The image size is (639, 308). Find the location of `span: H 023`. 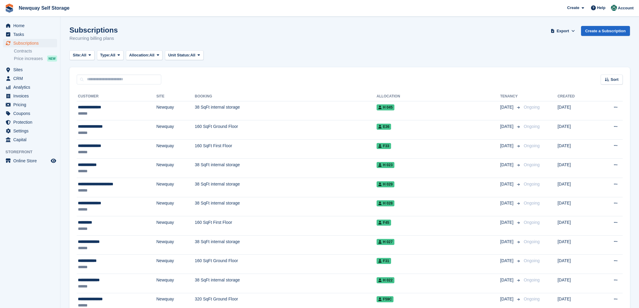

span: H 023 is located at coordinates (385, 165).